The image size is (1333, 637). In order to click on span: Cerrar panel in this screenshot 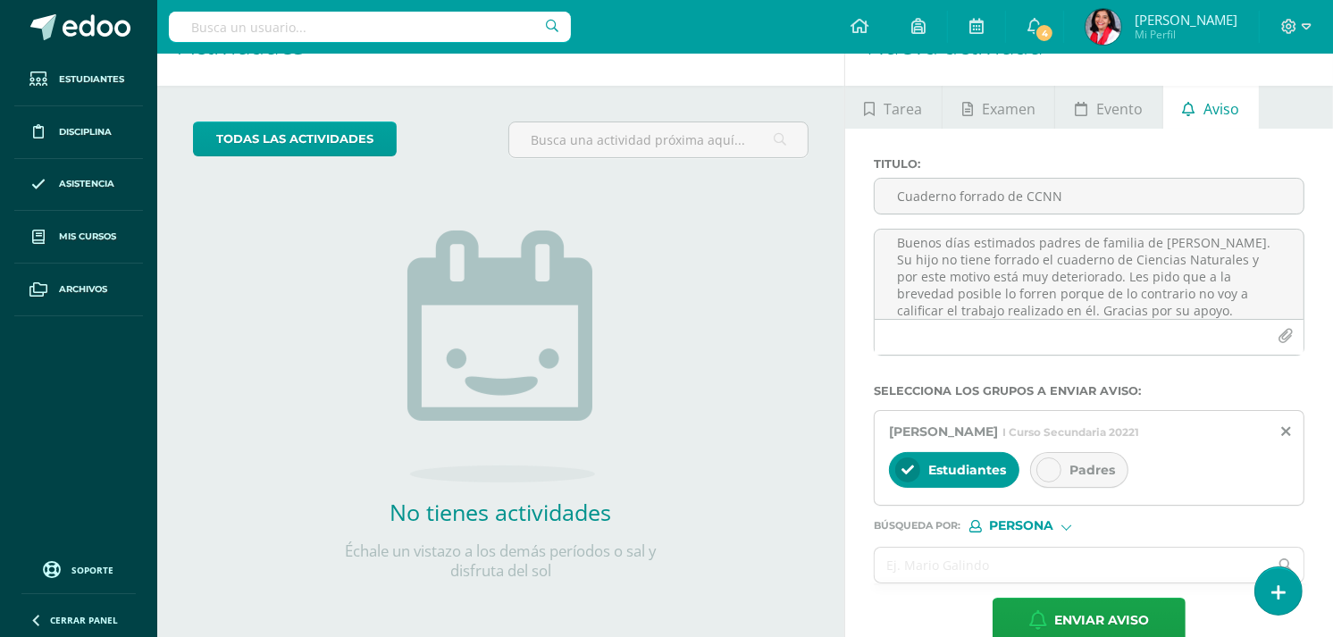, I will do `click(84, 620)`.